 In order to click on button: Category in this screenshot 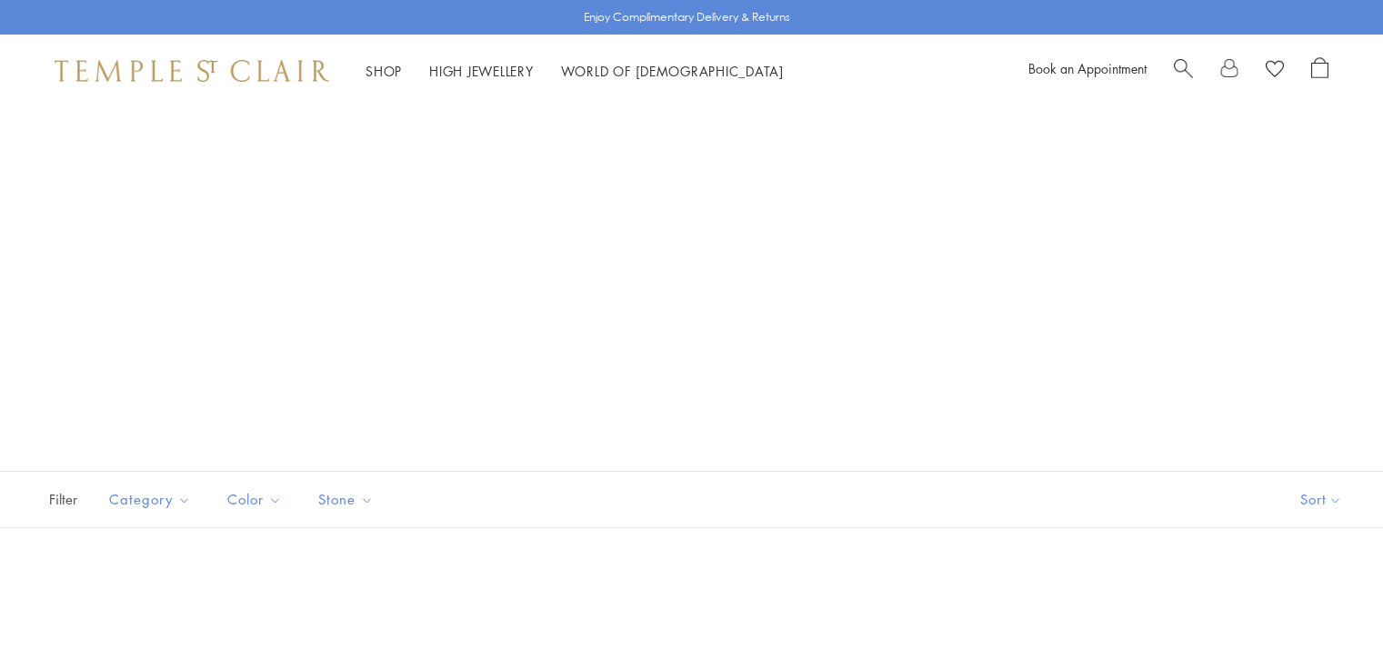, I will do `click(150, 499)`.